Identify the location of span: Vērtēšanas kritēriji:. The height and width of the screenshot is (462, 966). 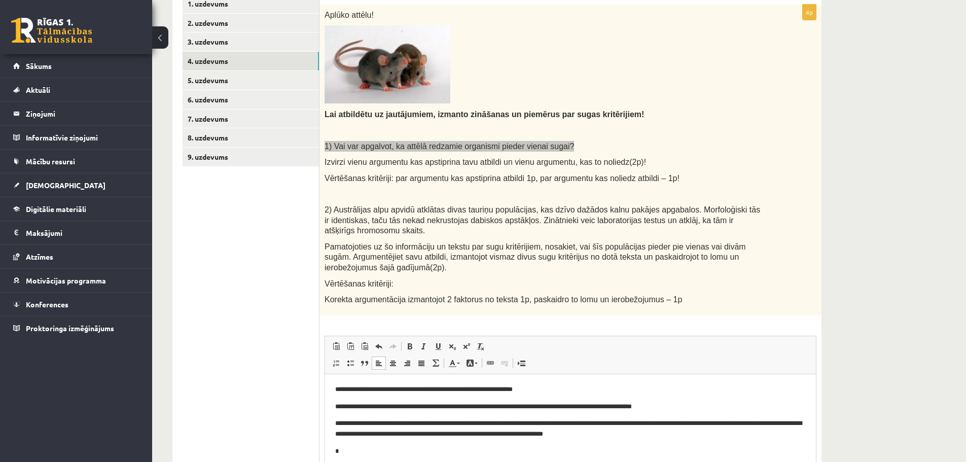
(359, 283).